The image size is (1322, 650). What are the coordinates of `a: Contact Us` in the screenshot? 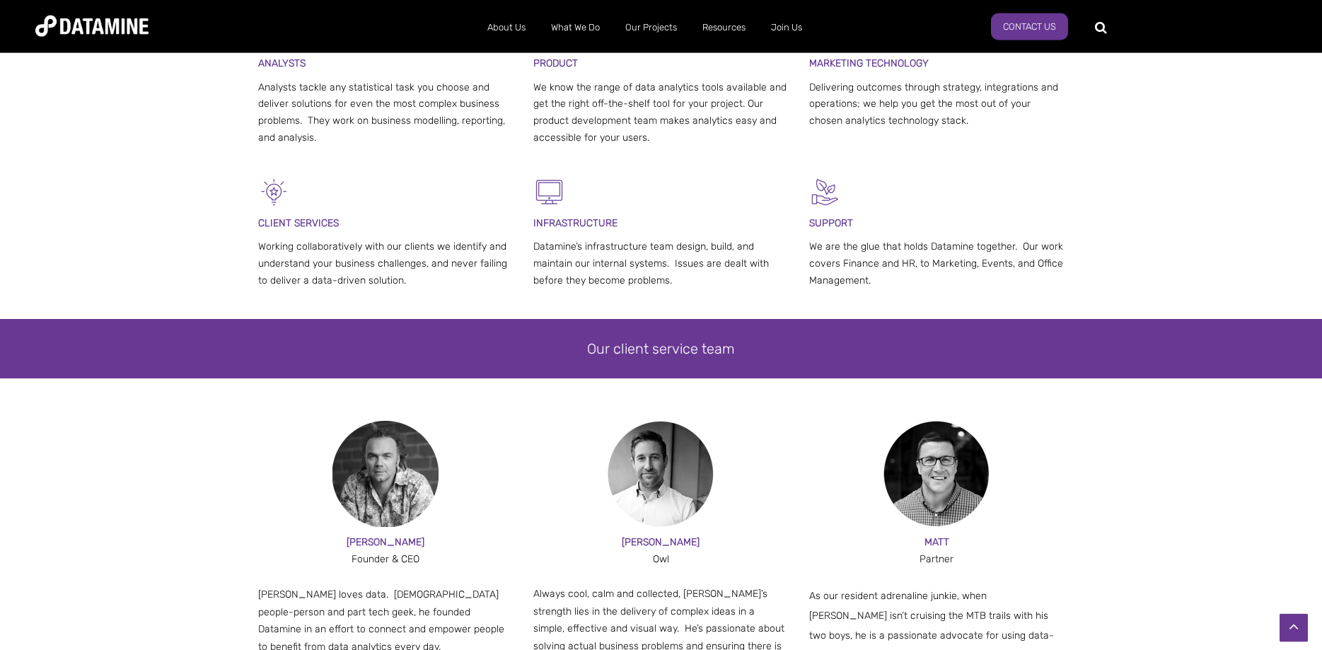 It's located at (1029, 27).